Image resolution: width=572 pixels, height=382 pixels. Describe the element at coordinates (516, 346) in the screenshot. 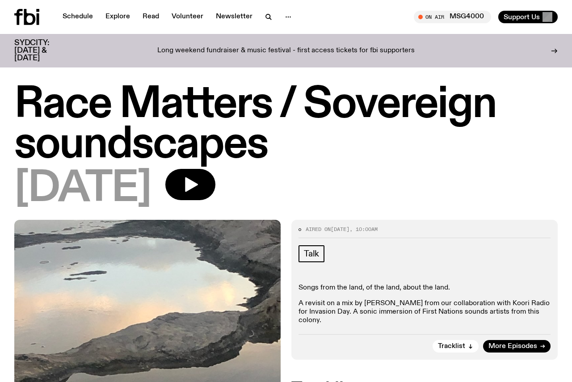

I see `a: More Episodes` at that location.